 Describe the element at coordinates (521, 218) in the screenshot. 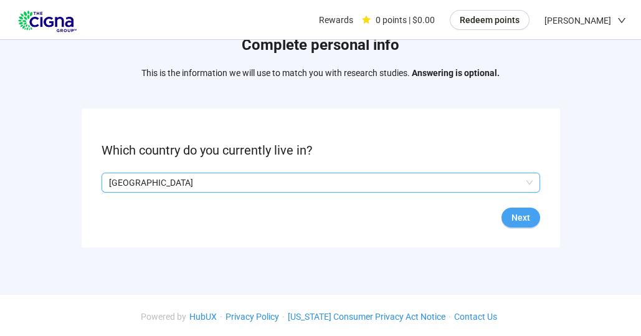

I see `button: Next` at that location.